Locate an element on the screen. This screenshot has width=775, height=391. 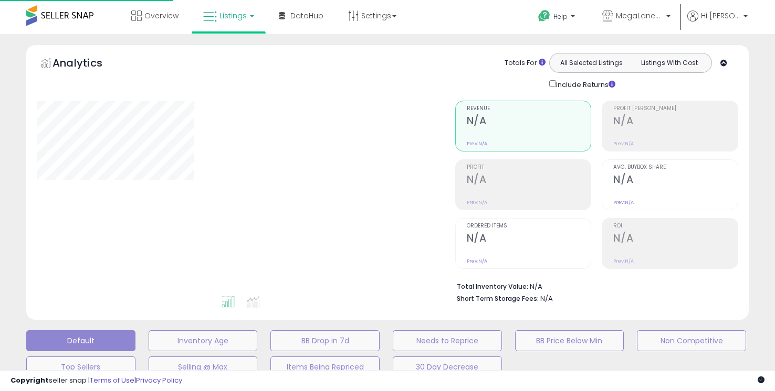
button: Non Competitive is located at coordinates (691, 341).